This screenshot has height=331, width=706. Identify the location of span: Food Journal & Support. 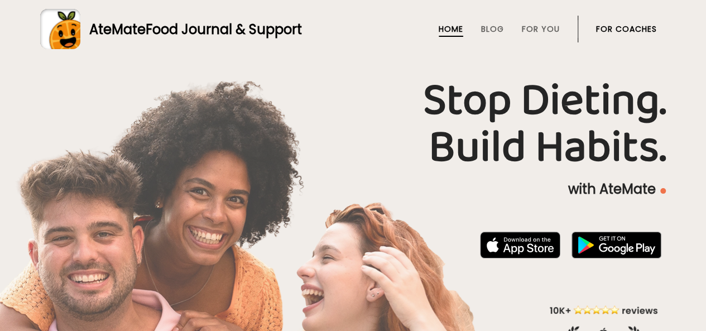
(224, 29).